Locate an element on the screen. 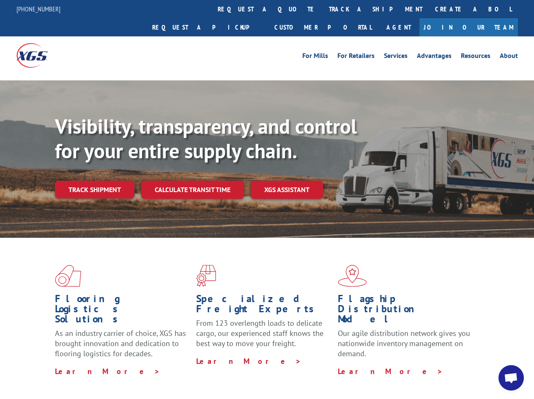  img: xgs-icon-flagship-distribution-model-red is located at coordinates (352, 276).